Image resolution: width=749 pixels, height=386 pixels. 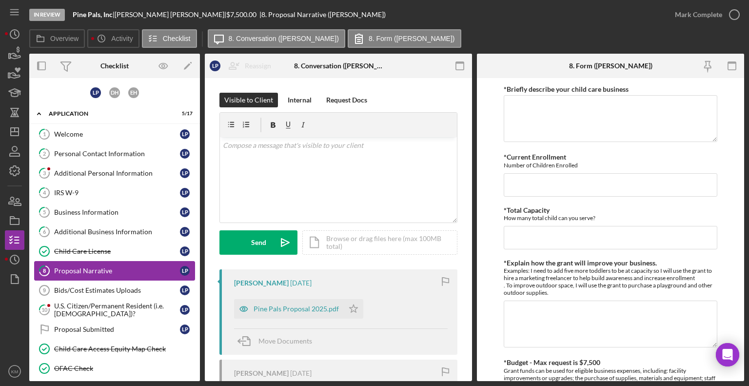 I want to click on label: *Current Enrollment, so click(x=535, y=156).